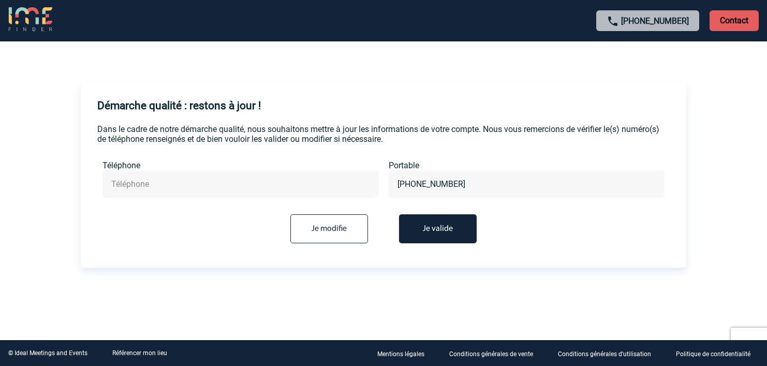 The width and height of the screenshot is (767, 366). What do you see at coordinates (496, 353) in the screenshot?
I see `a: Conditions générales de vente` at bounding box center [496, 353].